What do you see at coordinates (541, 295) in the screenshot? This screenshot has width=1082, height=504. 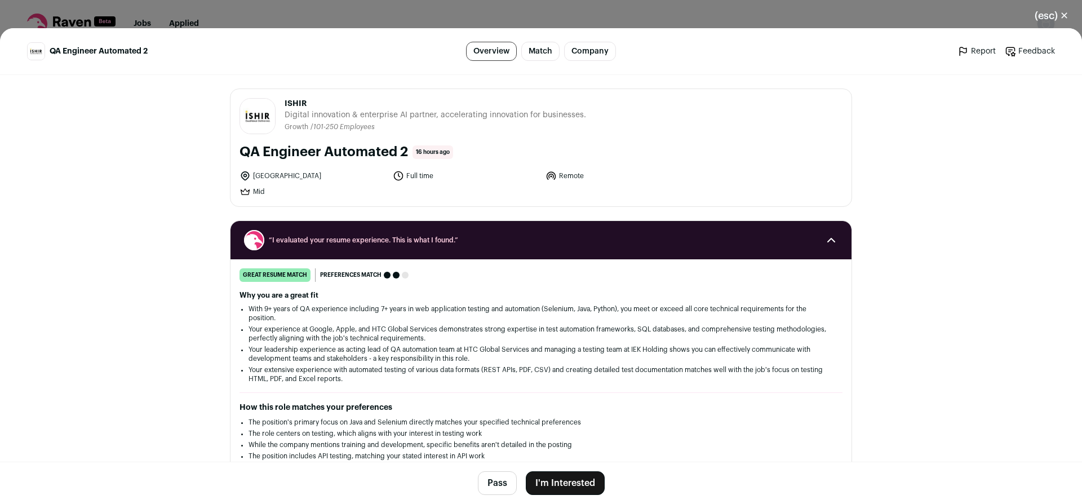 I see `h2: Why you are a great fit` at bounding box center [541, 295].